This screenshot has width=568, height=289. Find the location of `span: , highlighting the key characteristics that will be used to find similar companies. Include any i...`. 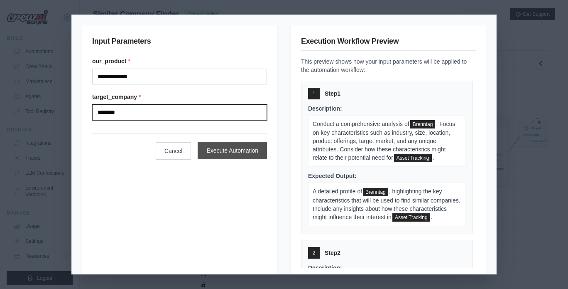

span: , highlighting the key characteristics that will be used to find similar companies. Include any i... is located at coordinates (387, 204).